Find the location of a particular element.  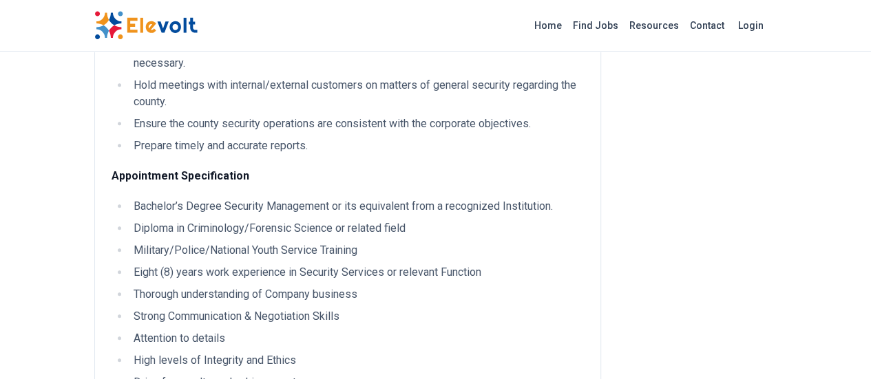

li: Thorough understanding of Company business is located at coordinates (357, 295).